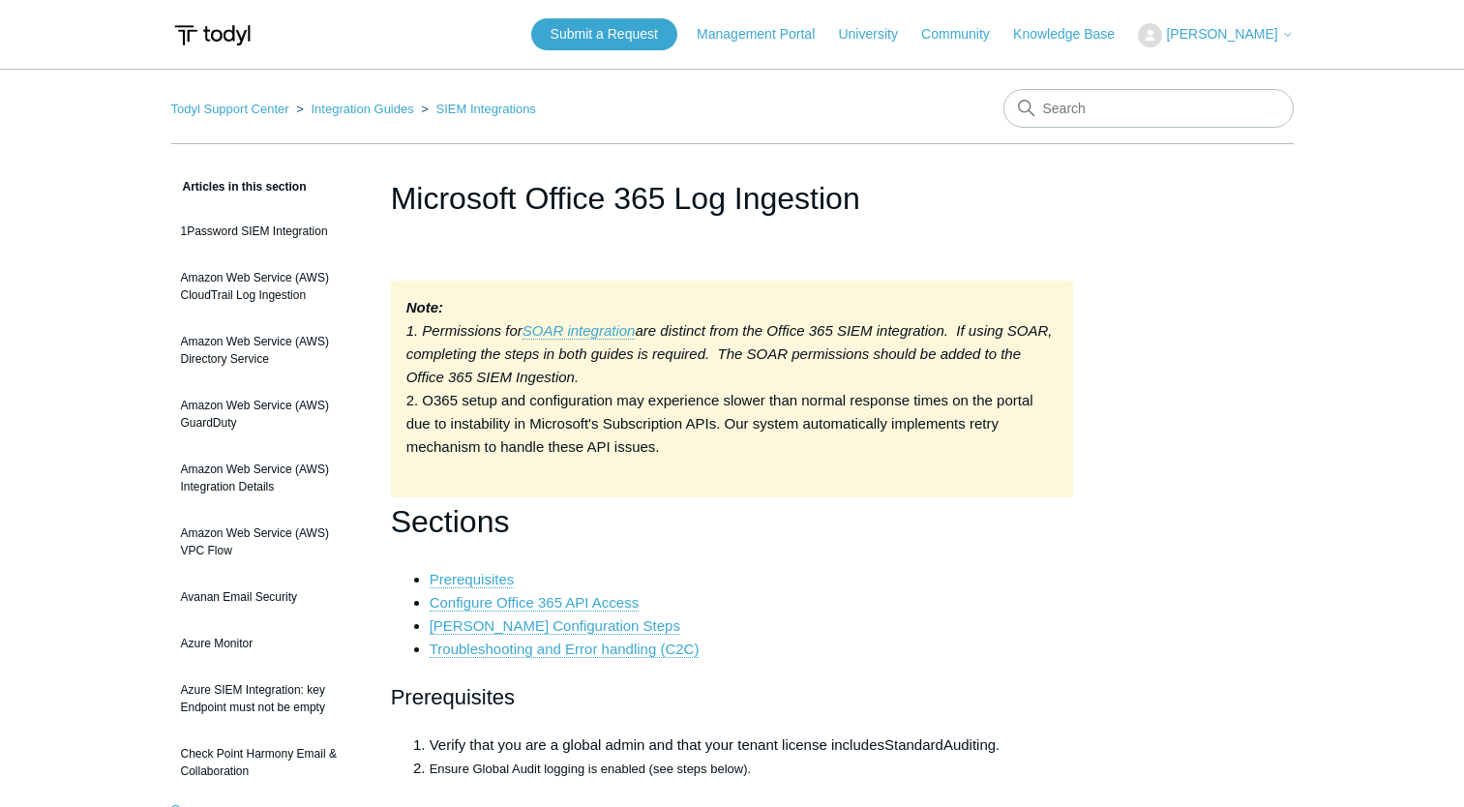 This screenshot has height=807, width=1464. What do you see at coordinates (732, 697) in the screenshot?
I see `h2: Prerequisites` at bounding box center [732, 697].